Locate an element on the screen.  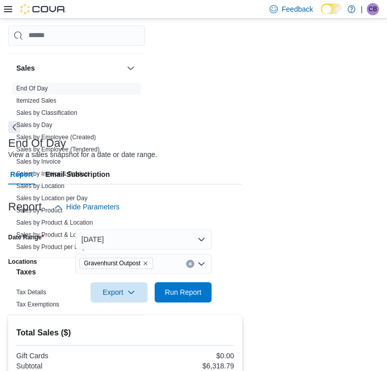
a: Tax Details is located at coordinates (31, 292).